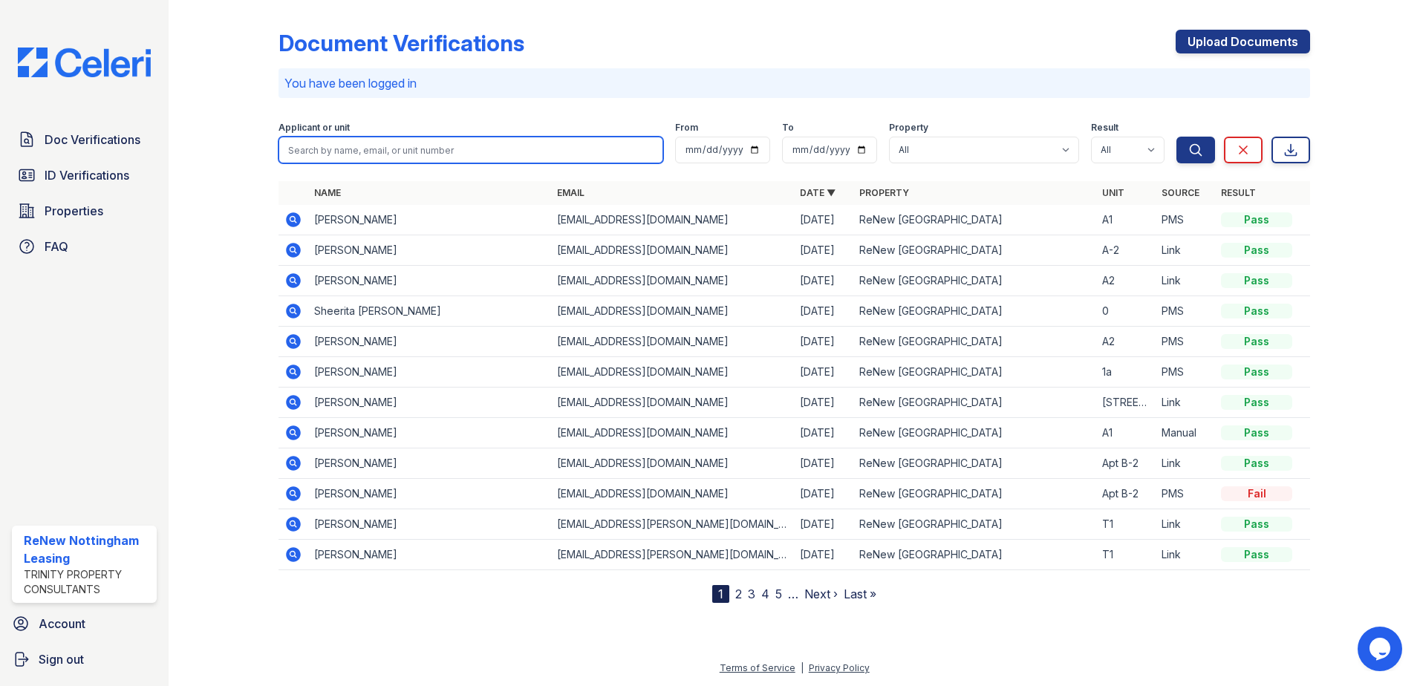 This screenshot has height=686, width=1420. Describe the element at coordinates (794, 83) in the screenshot. I see `p: You have been logged in` at that location.